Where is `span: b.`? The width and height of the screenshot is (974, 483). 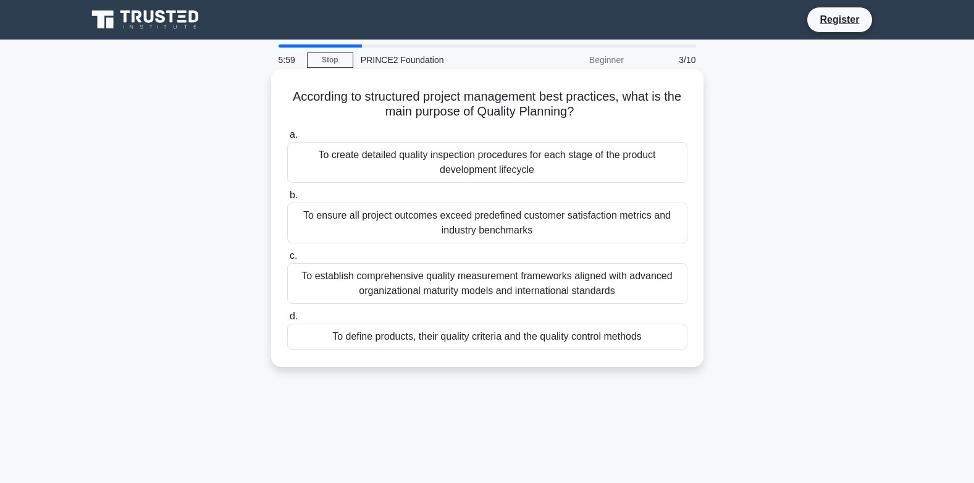 span: b. is located at coordinates (293, 195).